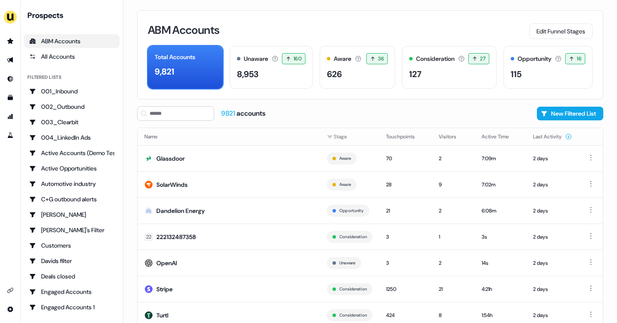 The image size is (617, 323). What do you see at coordinates (72, 168) in the screenshot?
I see `div: Active Opportunities` at bounding box center [72, 168].